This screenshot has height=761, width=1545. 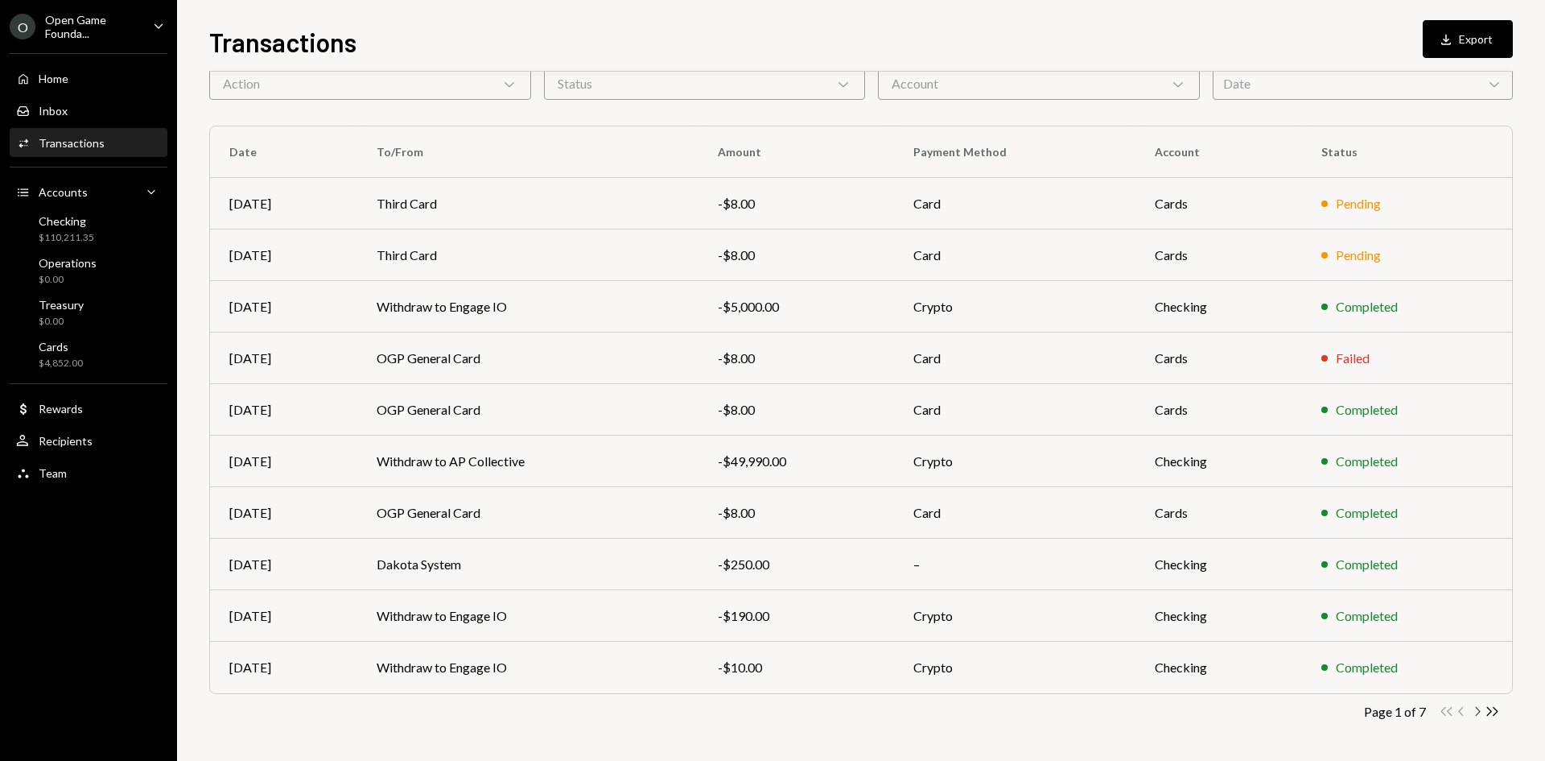 What do you see at coordinates (1353, 358) in the screenshot?
I see `div: Failed` at bounding box center [1353, 358].